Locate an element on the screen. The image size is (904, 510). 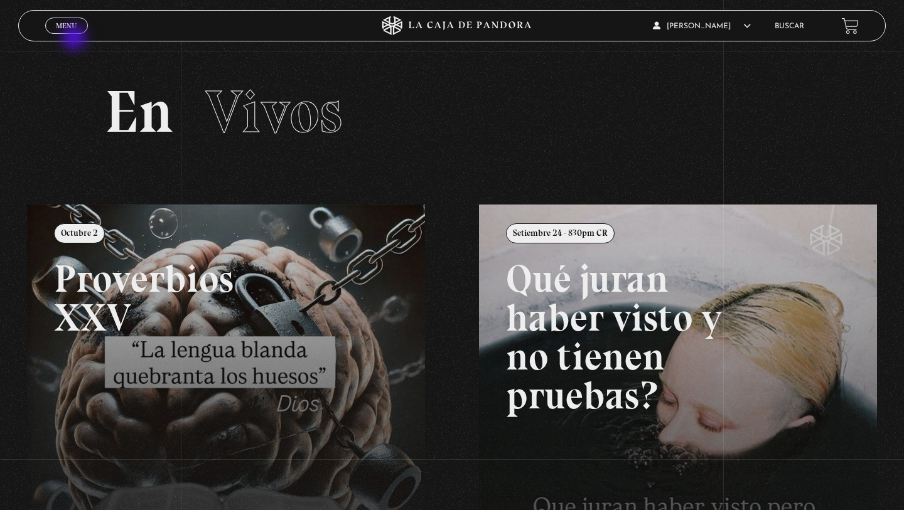
span: Cerrar is located at coordinates (67, 37).